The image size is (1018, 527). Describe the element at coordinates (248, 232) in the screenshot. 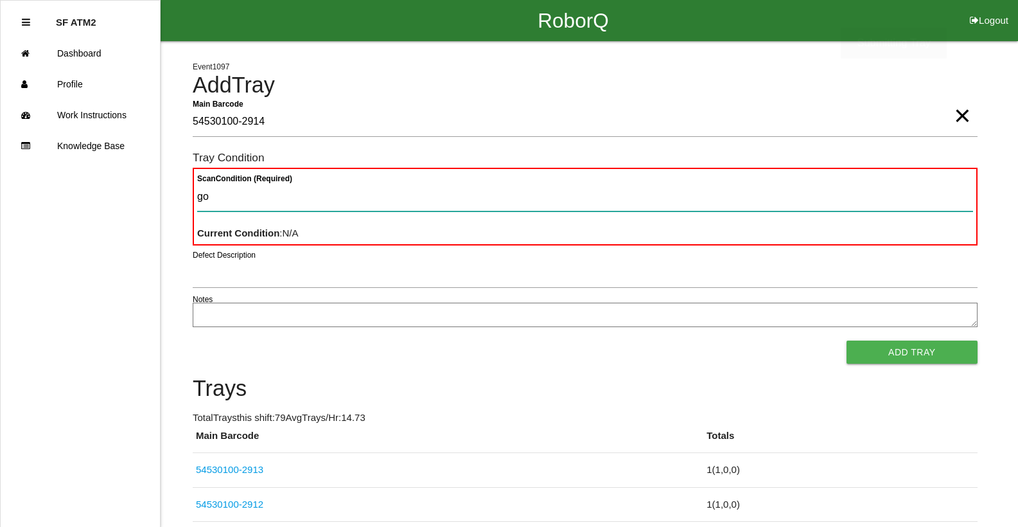

I see `span: : N/A` at that location.